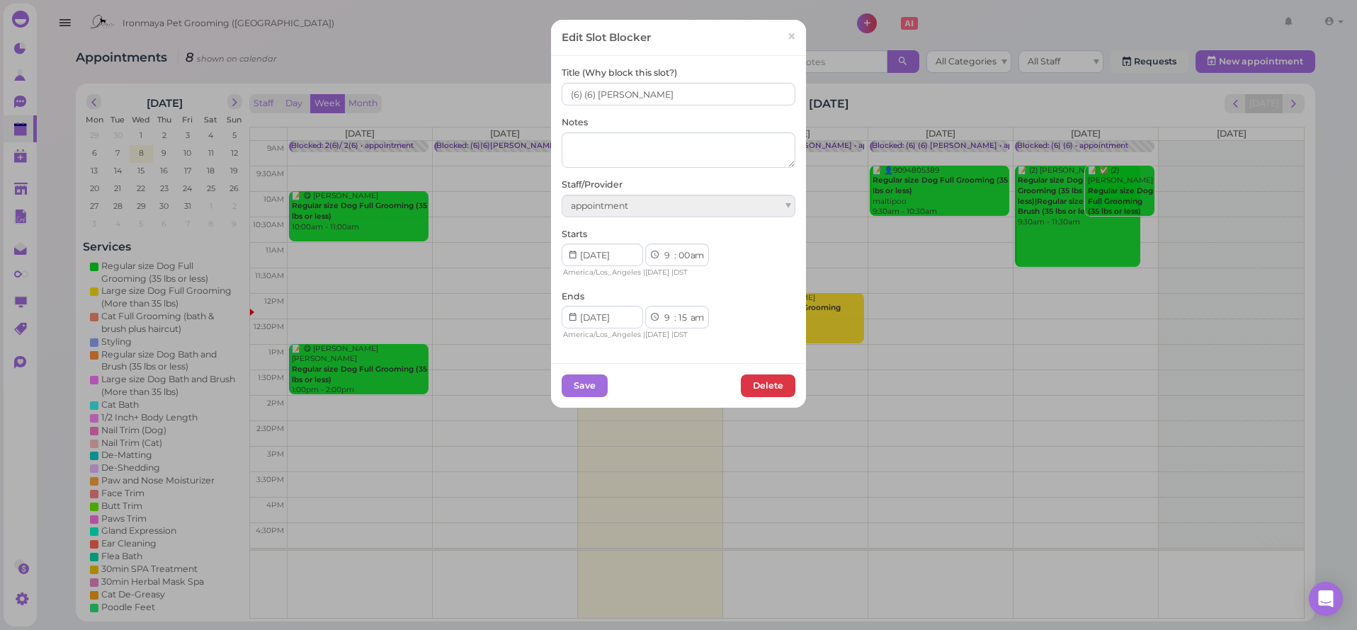  I want to click on label: Title (Why block this slot?), so click(619, 73).